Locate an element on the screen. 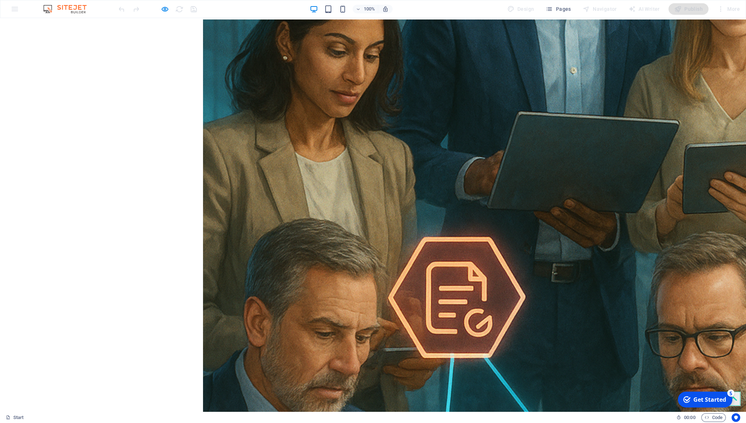 This screenshot has width=746, height=423. button: Pages is located at coordinates (558, 9).